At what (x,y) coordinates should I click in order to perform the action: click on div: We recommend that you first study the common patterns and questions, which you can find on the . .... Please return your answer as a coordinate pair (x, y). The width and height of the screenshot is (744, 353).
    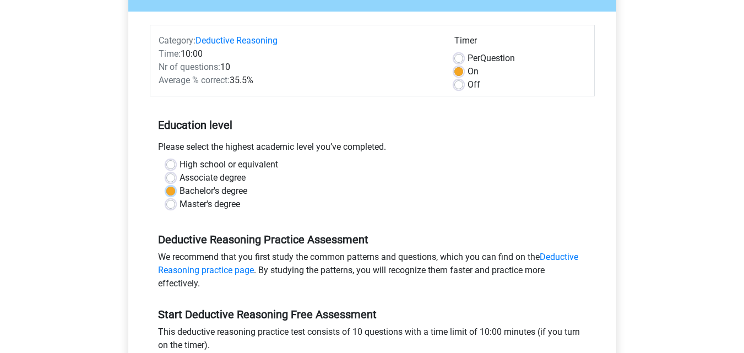
    Looking at the image, I should click on (372, 273).